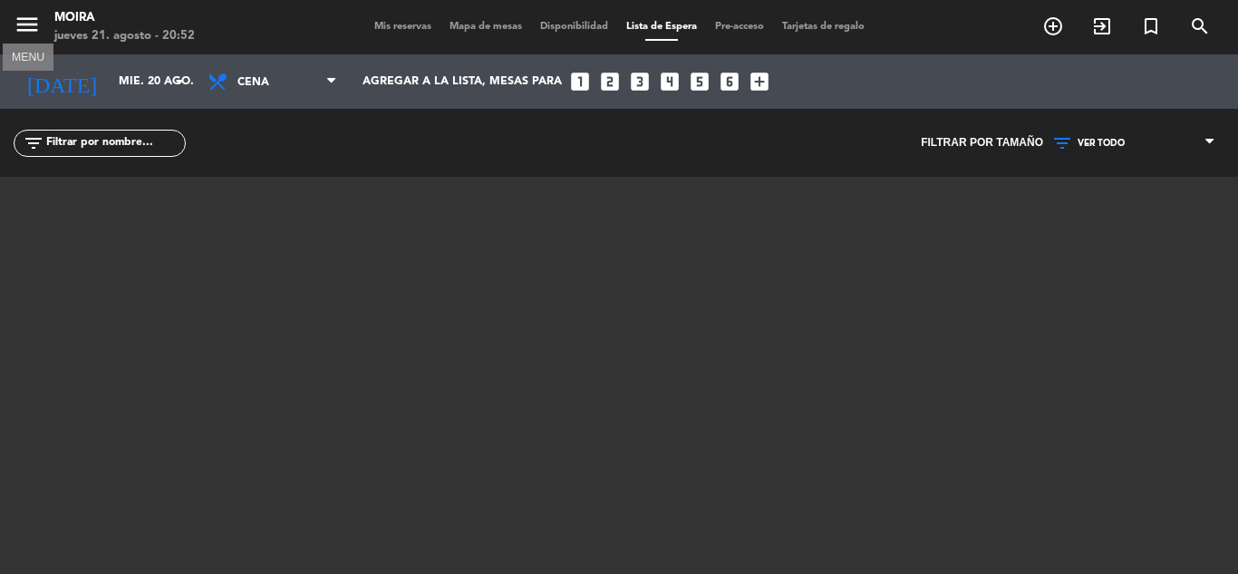  Describe the element at coordinates (700, 82) in the screenshot. I see `i: looks_5` at that location.